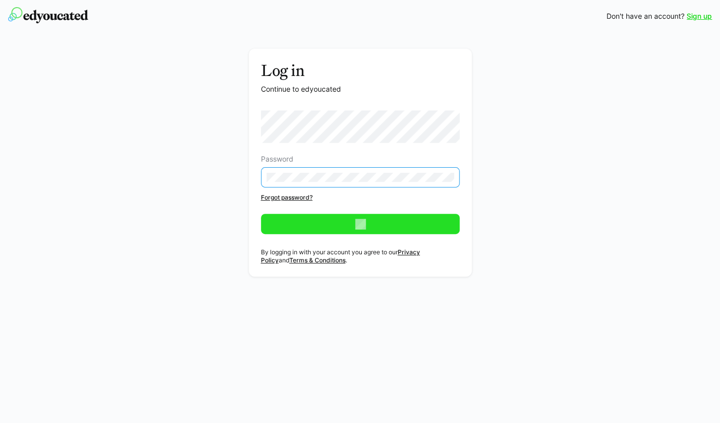 Image resolution: width=720 pixels, height=423 pixels. What do you see at coordinates (317, 260) in the screenshot?
I see `a: Terms & Conditions` at bounding box center [317, 260].